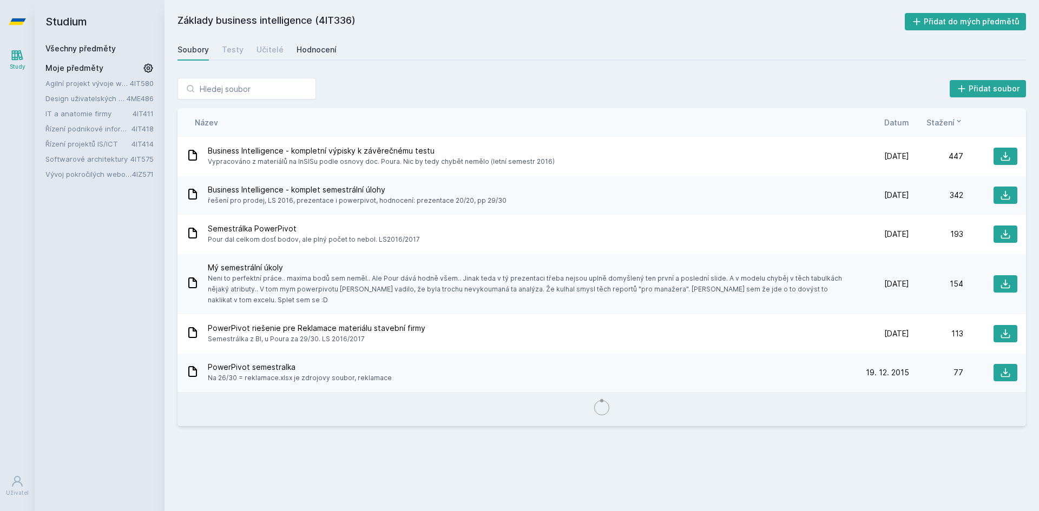  What do you see at coordinates (887, 373) in the screenshot?
I see `span: 19. 12. 2015` at bounding box center [887, 373].